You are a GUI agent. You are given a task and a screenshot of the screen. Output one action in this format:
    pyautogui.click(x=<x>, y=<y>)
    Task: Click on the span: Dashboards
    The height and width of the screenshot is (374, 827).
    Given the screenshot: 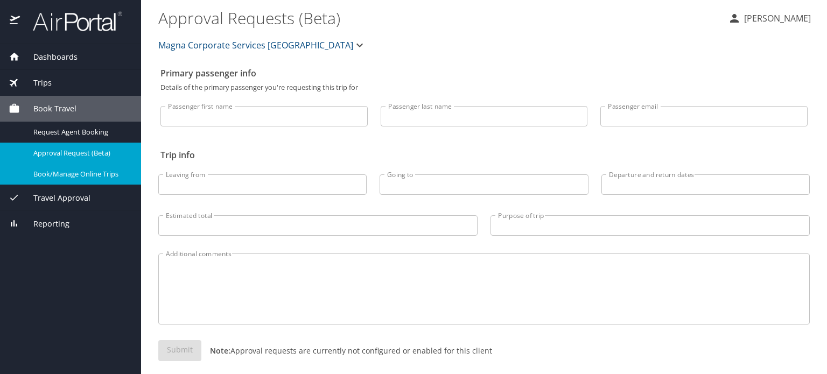 What is the action you would take?
    pyautogui.click(x=48, y=57)
    